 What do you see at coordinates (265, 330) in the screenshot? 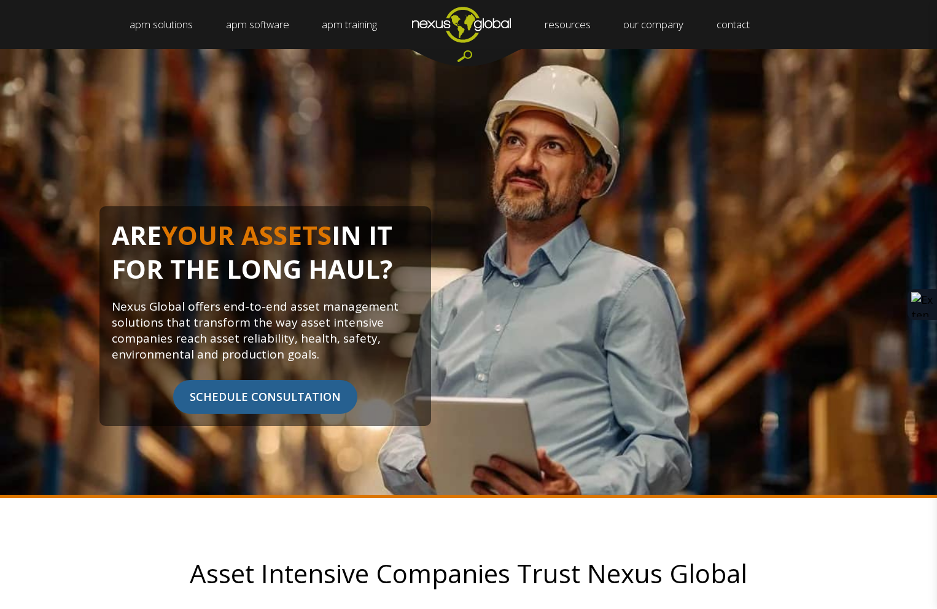
I see `p: Nexus Global offers end-to-end asset management solutions that transform the way asset intensive ...` at bounding box center [265, 330].